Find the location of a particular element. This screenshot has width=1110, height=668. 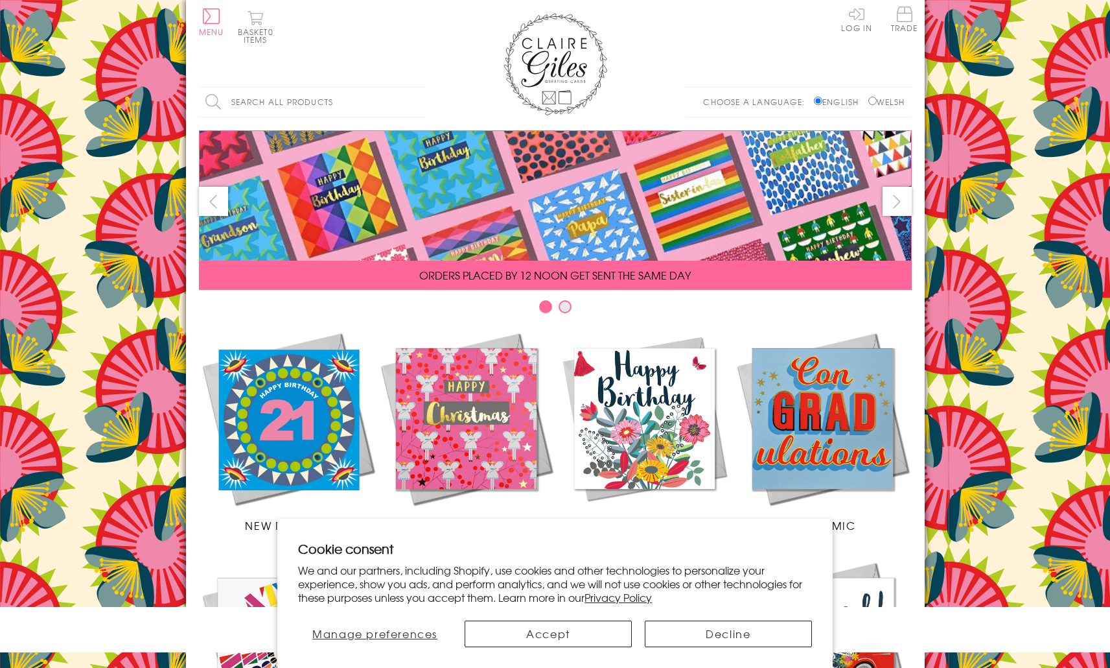

p: We and our partners, including Shopify, use cookies and other technologies to personalize your ex... is located at coordinates (555, 583).